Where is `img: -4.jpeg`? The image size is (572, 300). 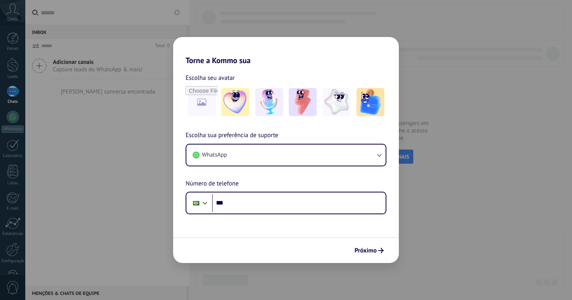
img: -4.jpeg is located at coordinates (337, 102).